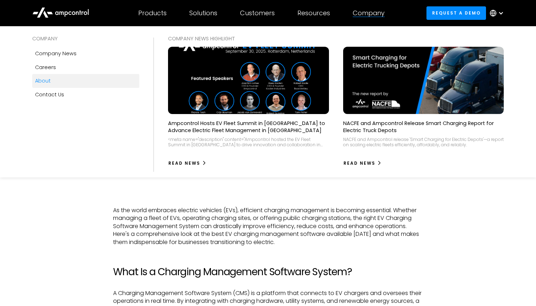 The width and height of the screenshot is (536, 306). What do you see at coordinates (50, 95) in the screenshot?
I see `div: Contact Us` at bounding box center [50, 95].